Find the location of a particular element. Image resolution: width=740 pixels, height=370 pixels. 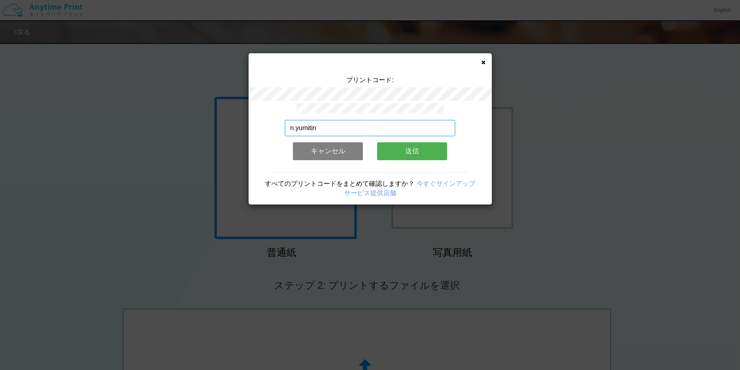

span: すべてのプリントコードをまとめて確認しますか？ is located at coordinates (340, 183).